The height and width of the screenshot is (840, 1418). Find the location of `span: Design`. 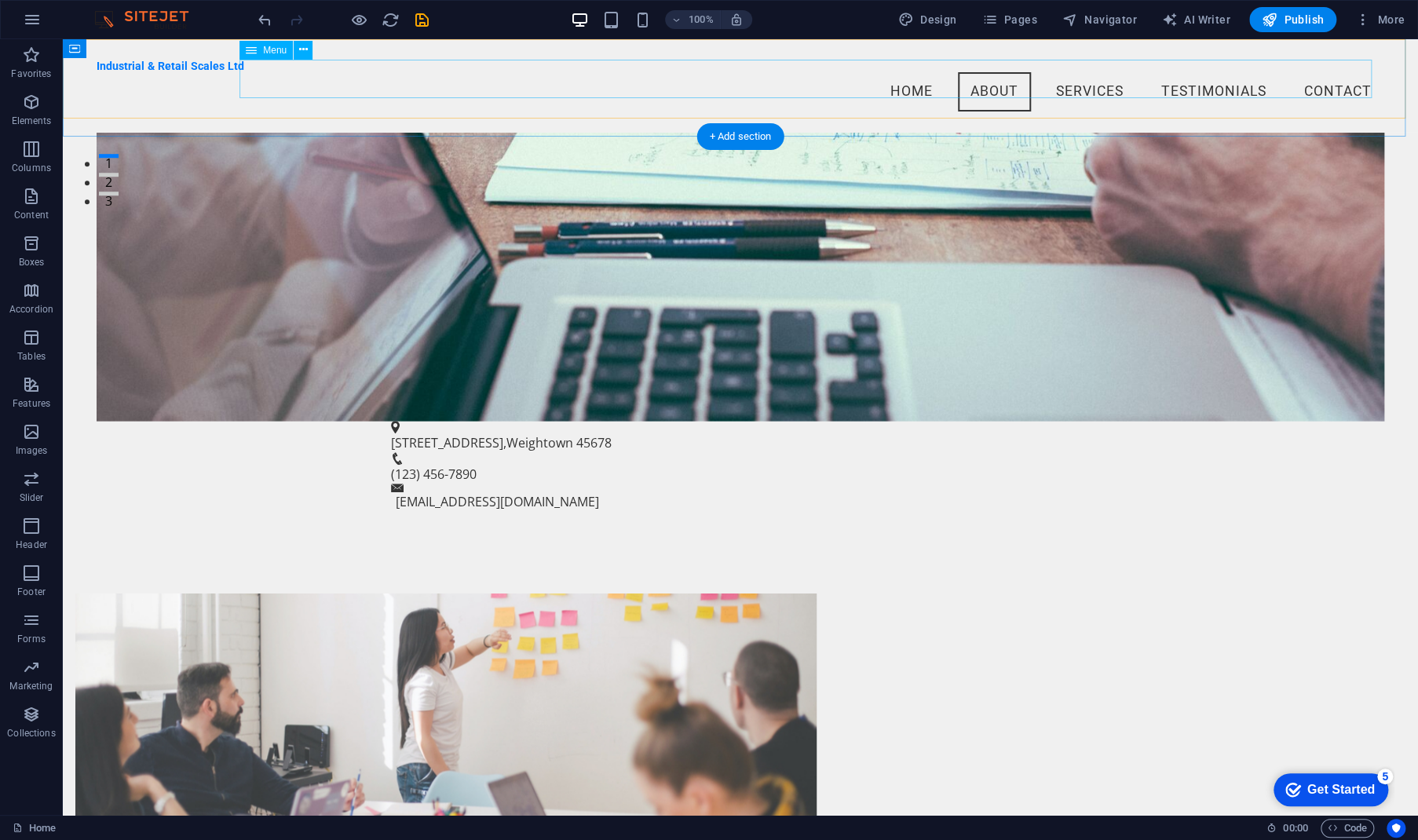

span: Design is located at coordinates (928, 20).